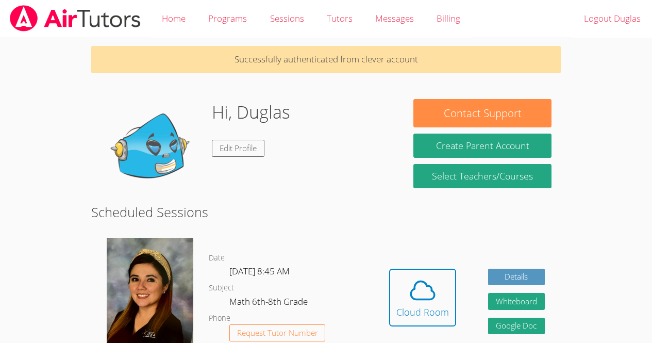 This screenshot has height=343, width=652. What do you see at coordinates (217, 258) in the screenshot?
I see `dt: Date` at bounding box center [217, 258].